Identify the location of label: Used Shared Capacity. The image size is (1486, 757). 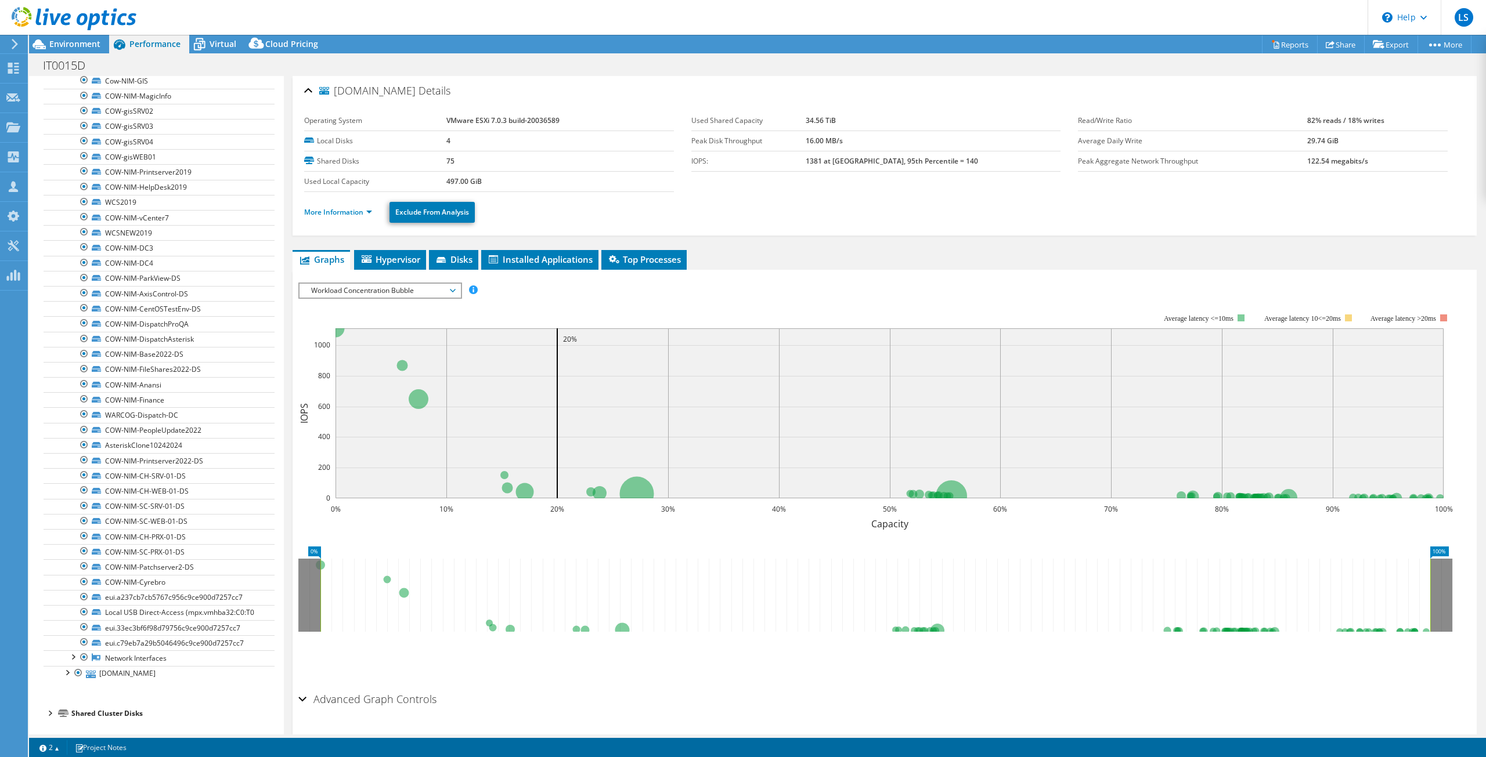
(748, 121).